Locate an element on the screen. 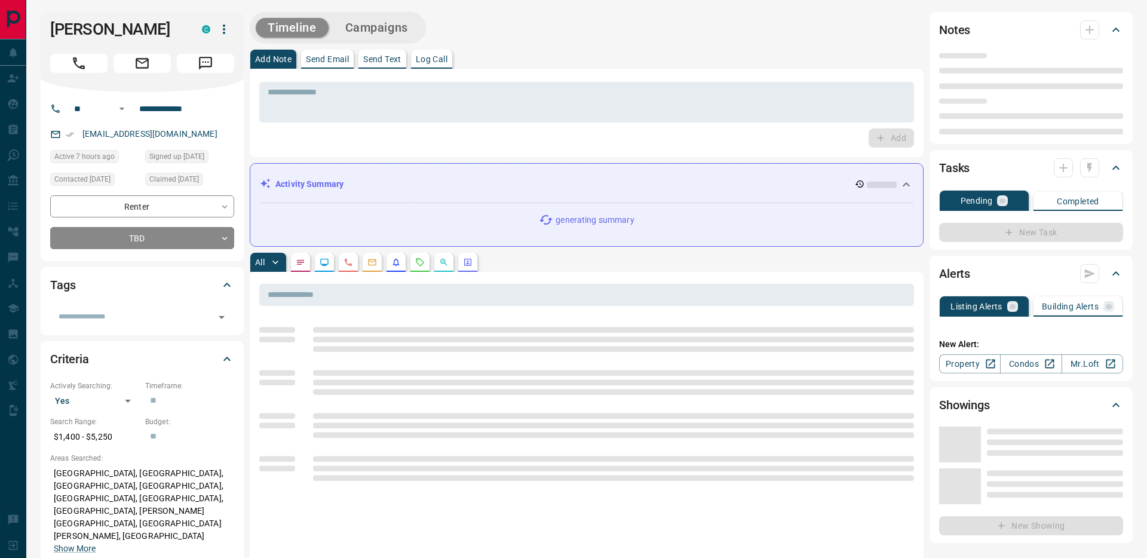  h2: Tasks is located at coordinates (954, 168).